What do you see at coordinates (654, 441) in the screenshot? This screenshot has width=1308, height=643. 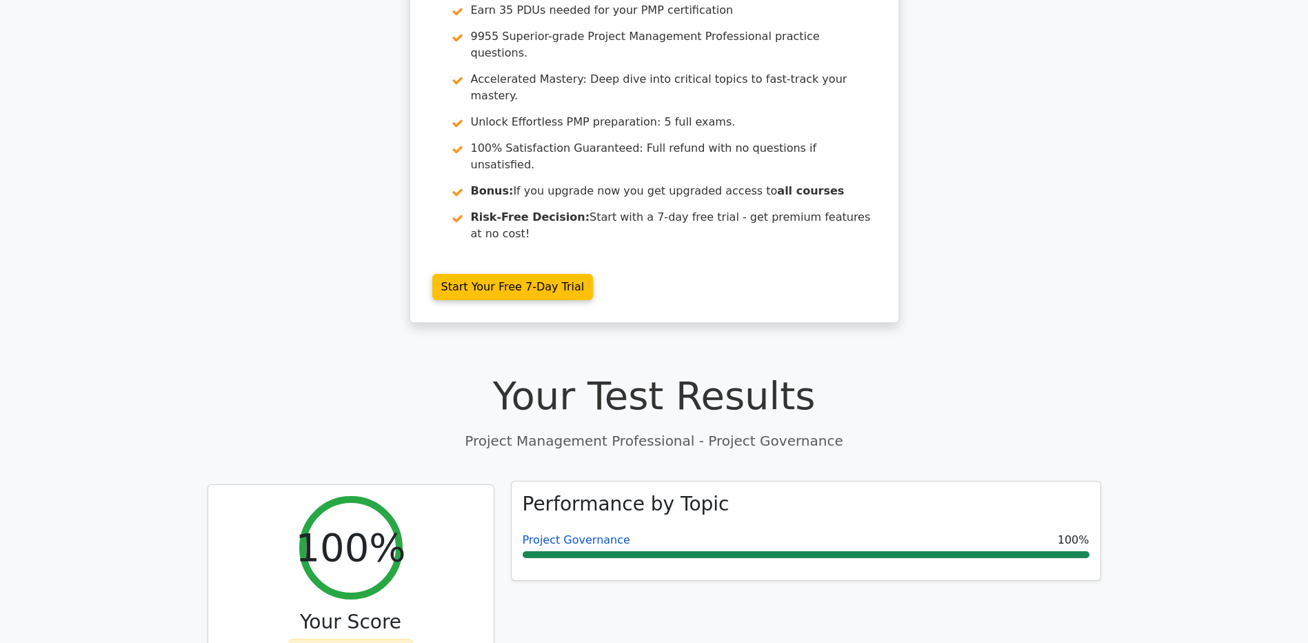 I see `p: Project Management Professional - Project Governance` at bounding box center [654, 441].